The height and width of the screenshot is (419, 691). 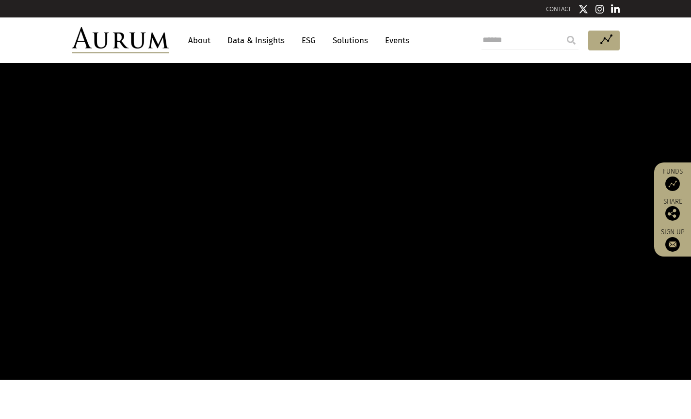 I want to click on img: Access Funds, so click(x=673, y=184).